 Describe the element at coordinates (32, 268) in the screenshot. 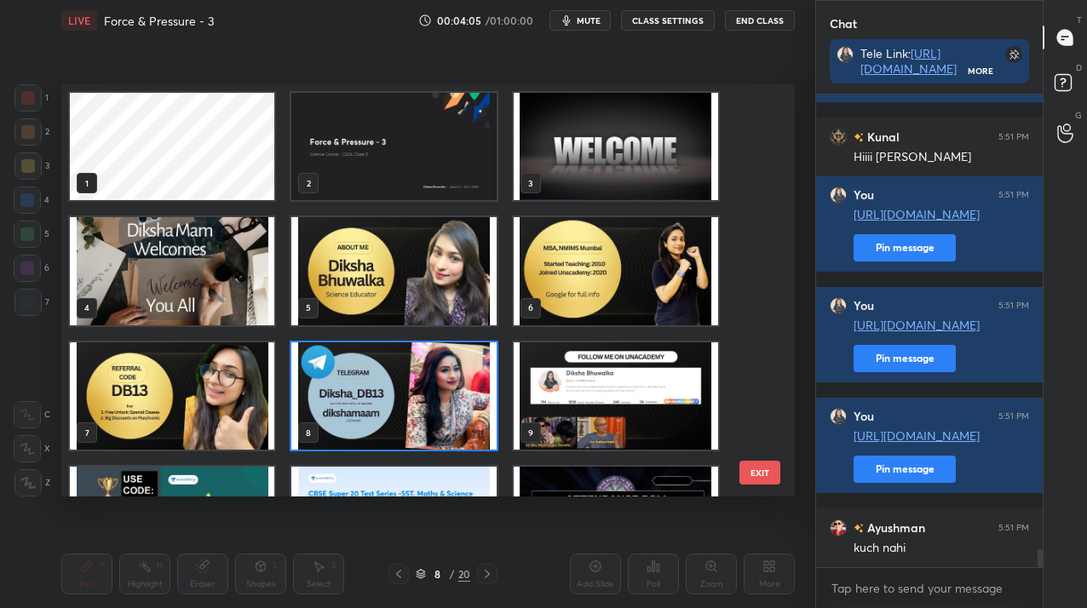

I see `div: 6` at that location.